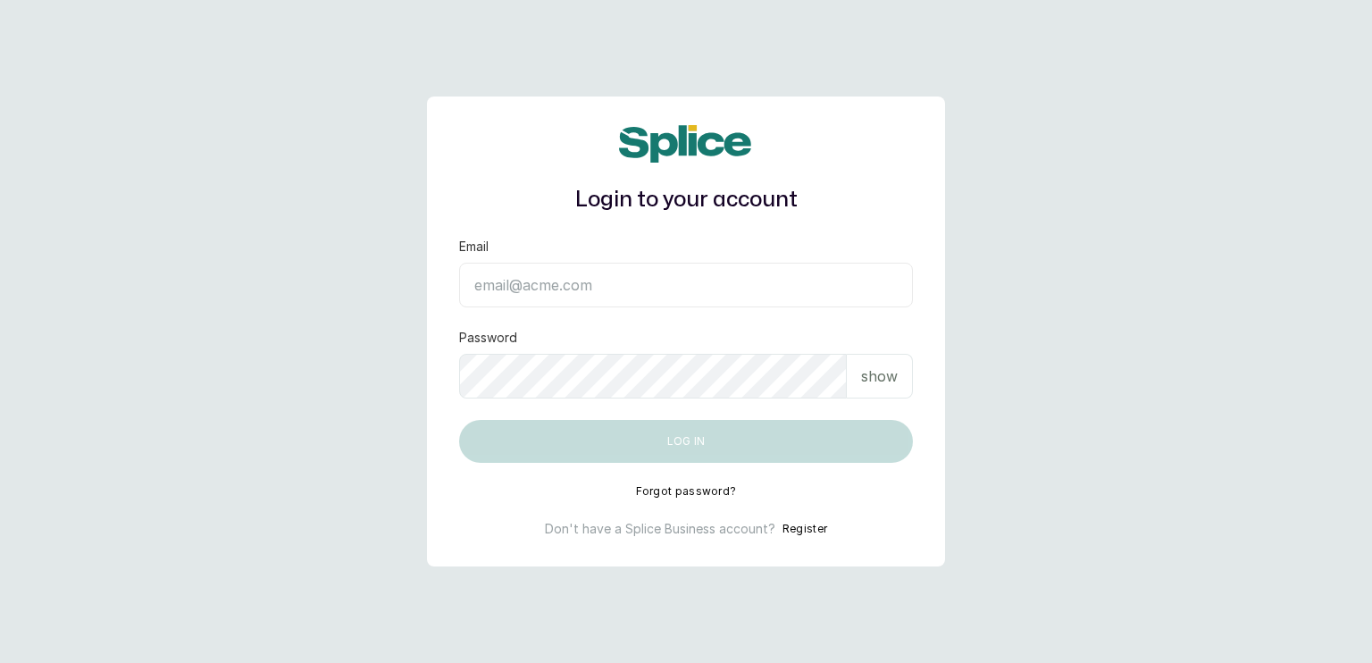 Image resolution: width=1372 pixels, height=663 pixels. I want to click on button: Log in, so click(686, 441).